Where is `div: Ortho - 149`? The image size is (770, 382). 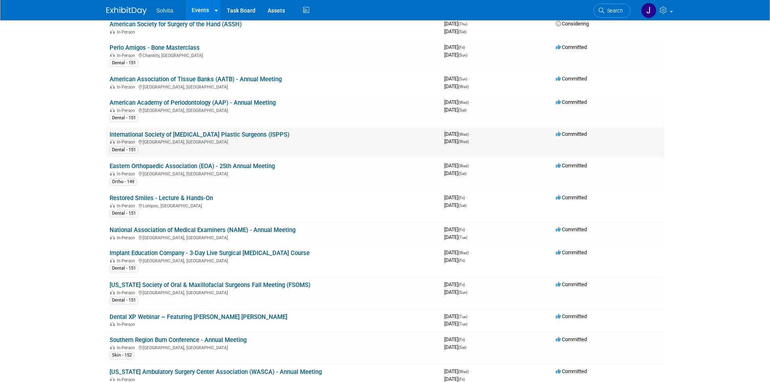
div: Ortho - 149 is located at coordinates (123, 182).